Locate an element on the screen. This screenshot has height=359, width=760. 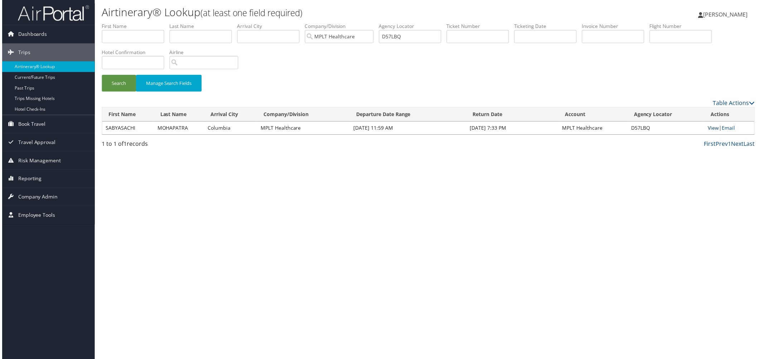
th: Last Name: activate to sort column ascending is located at coordinates (178, 115).